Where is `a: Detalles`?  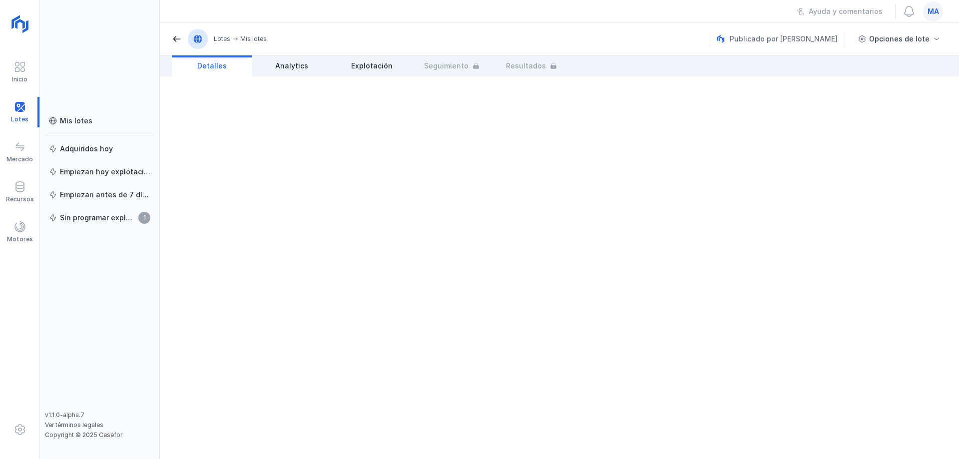
a: Detalles is located at coordinates (212, 66).